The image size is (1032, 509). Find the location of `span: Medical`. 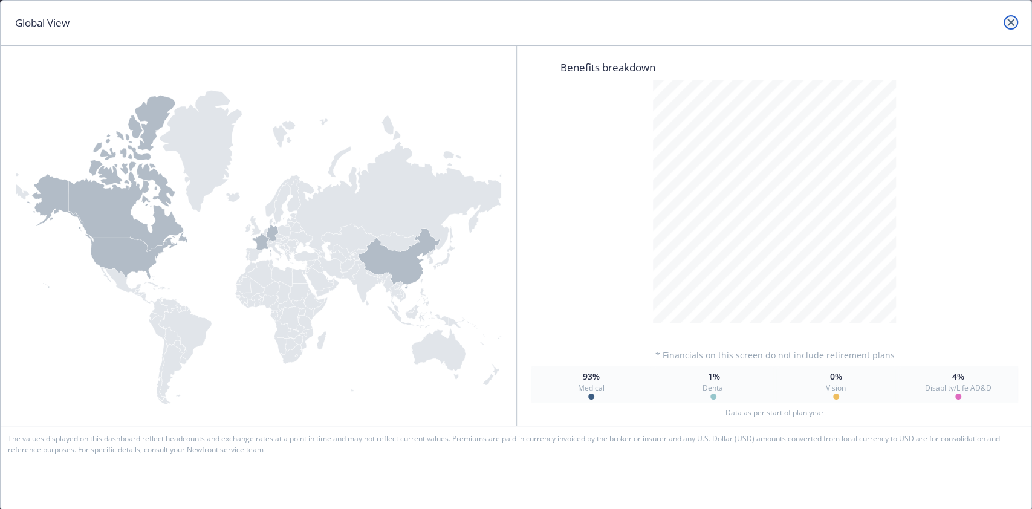

span: Medical is located at coordinates (591, 388).